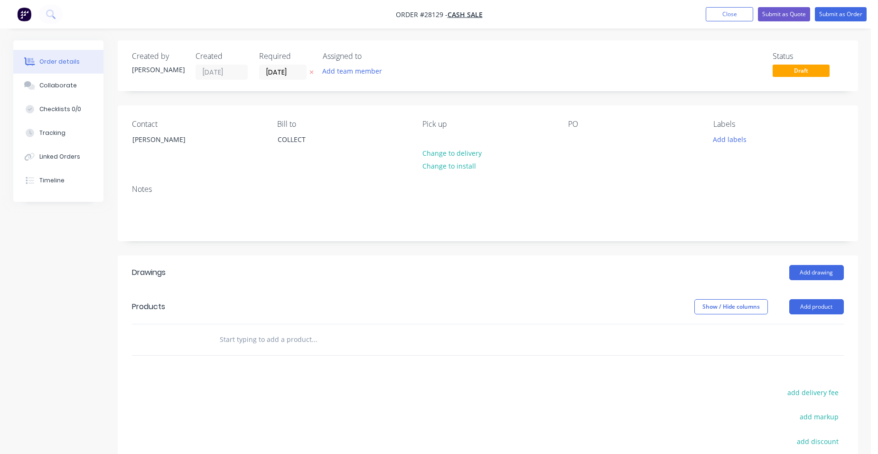 The height and width of the screenshot is (454, 878). I want to click on div: Status, so click(808, 56).